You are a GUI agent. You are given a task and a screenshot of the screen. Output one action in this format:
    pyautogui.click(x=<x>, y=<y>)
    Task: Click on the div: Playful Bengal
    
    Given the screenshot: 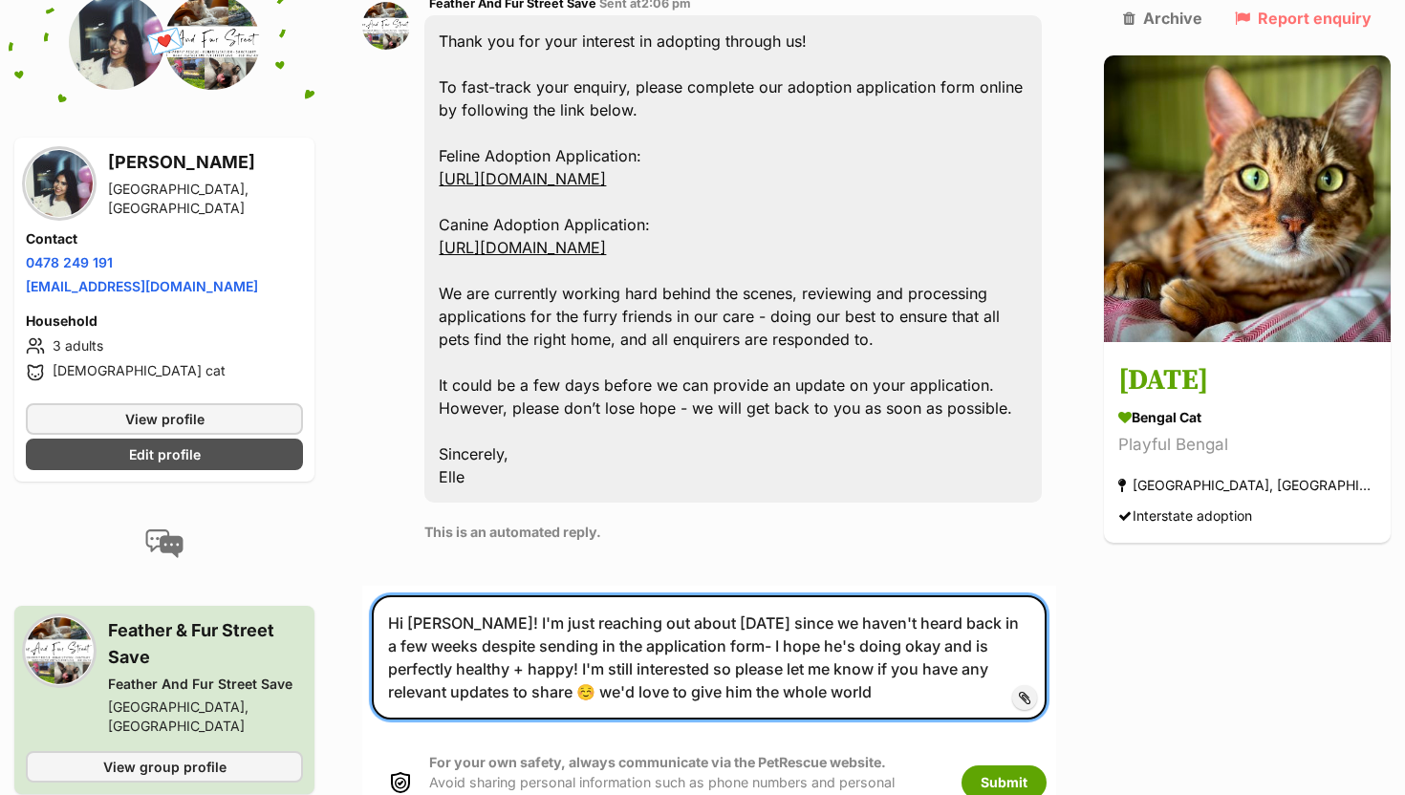 What is the action you would take?
    pyautogui.click(x=1247, y=445)
    